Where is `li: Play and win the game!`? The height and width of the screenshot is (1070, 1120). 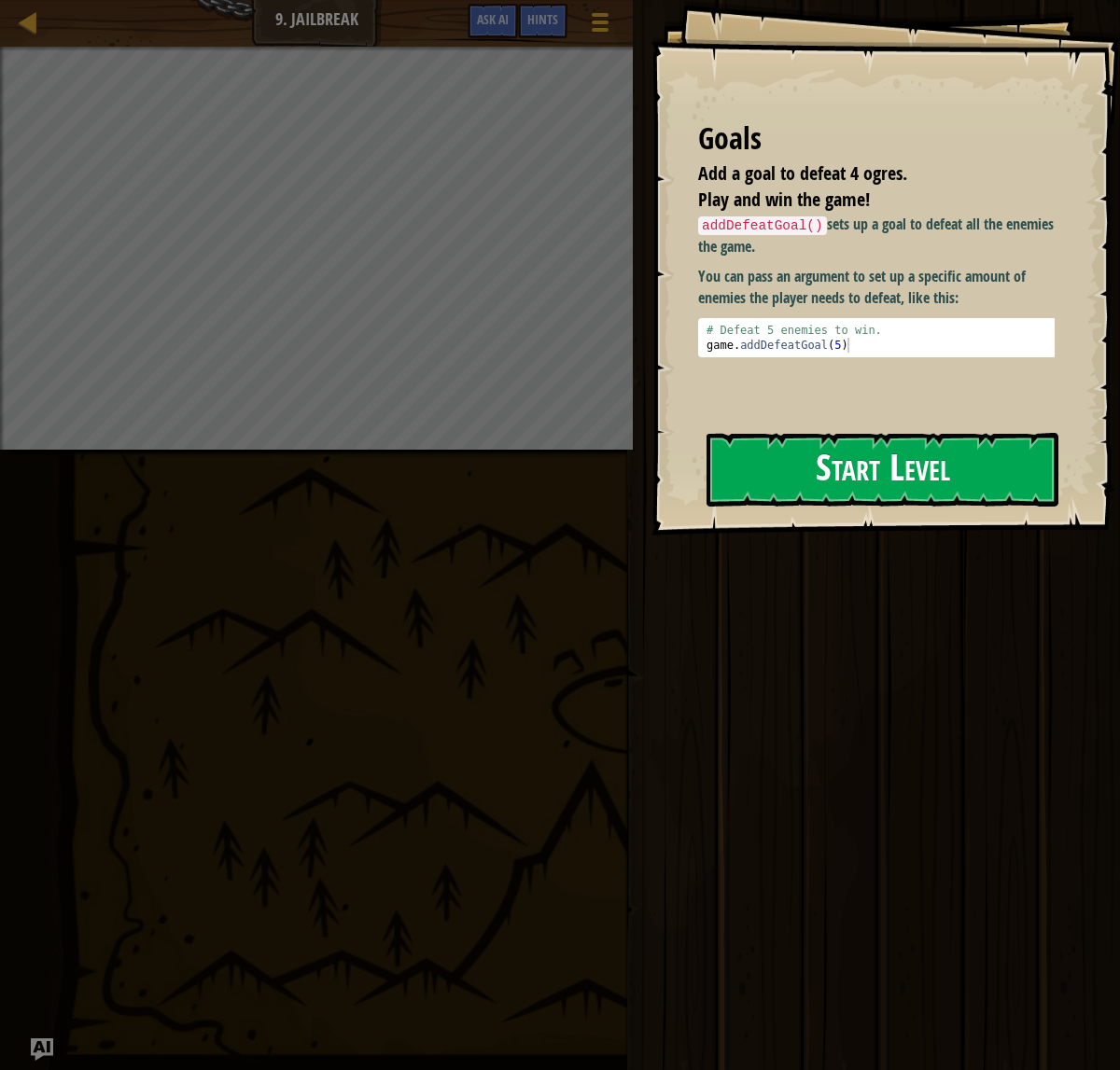 li: Play and win the game! is located at coordinates (862, 199).